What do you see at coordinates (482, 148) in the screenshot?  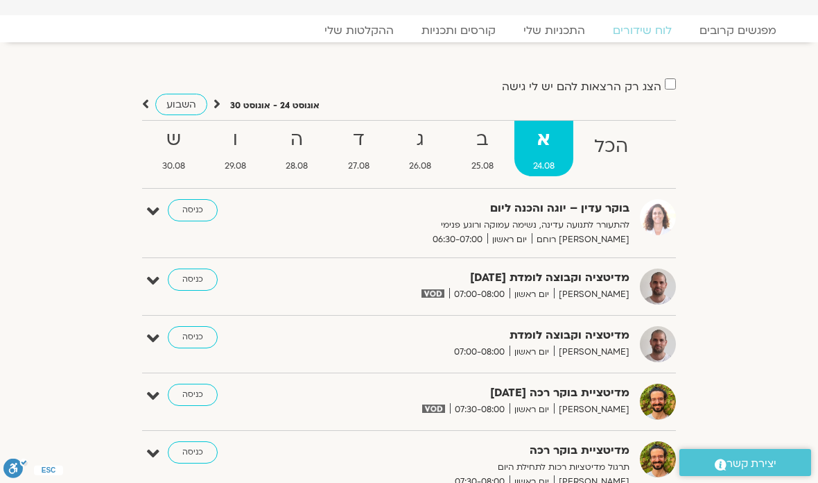 I see `a: ב25.08` at bounding box center [482, 148].